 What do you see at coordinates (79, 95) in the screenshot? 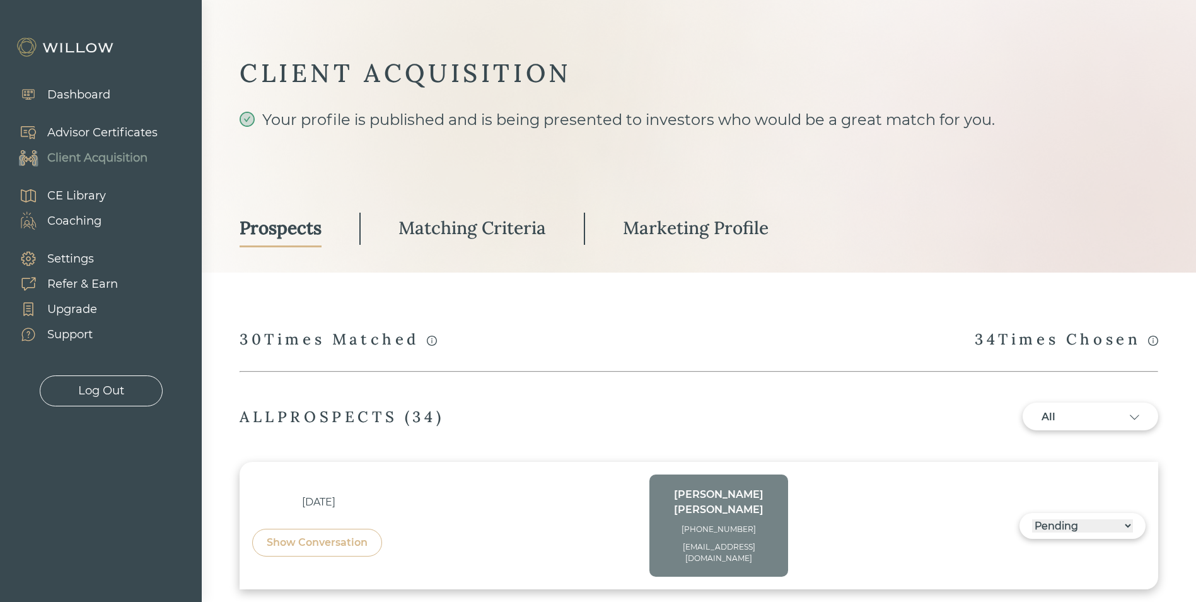
I see `div: Dashboard` at bounding box center [79, 95].